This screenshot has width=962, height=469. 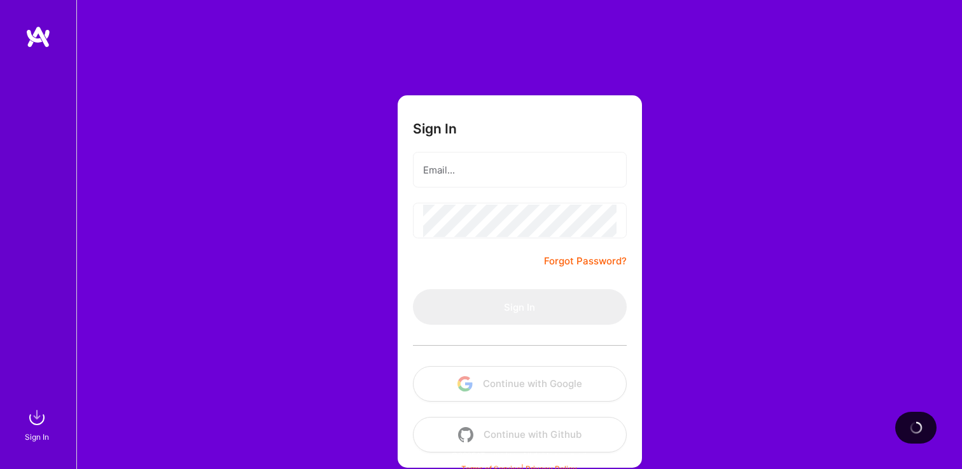 What do you see at coordinates (38, 424) in the screenshot?
I see `a: sign inSign In` at bounding box center [38, 424].